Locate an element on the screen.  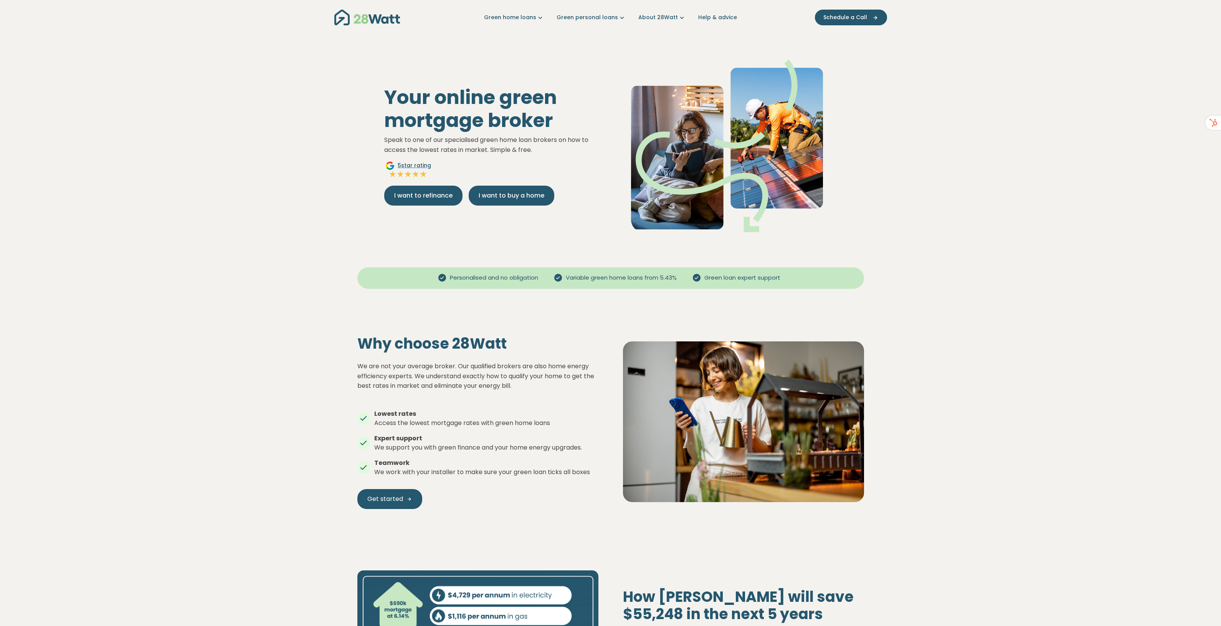
p: We are not your average broker. Our qualified brokers are also home energy efficiency experts. We... is located at coordinates (478, 376).